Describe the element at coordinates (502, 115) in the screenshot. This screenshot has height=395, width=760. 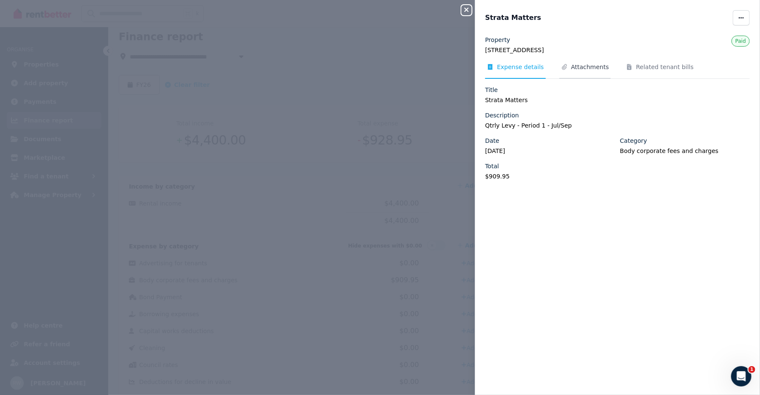
I see `label: Description` at that location.